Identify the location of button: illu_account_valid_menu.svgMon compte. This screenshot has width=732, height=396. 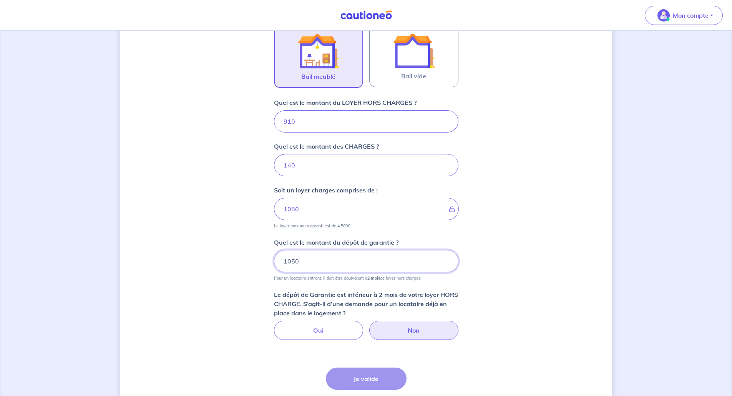
(683, 15).